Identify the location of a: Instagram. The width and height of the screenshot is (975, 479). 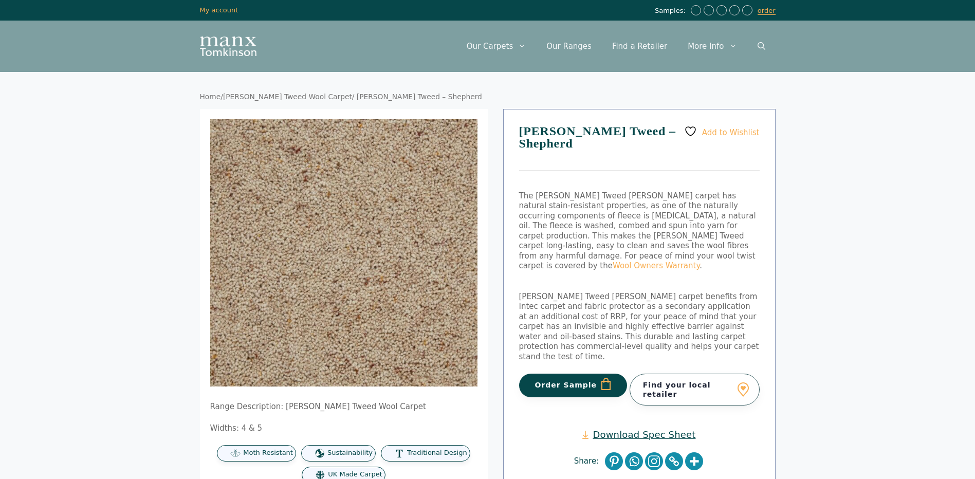
(654, 461).